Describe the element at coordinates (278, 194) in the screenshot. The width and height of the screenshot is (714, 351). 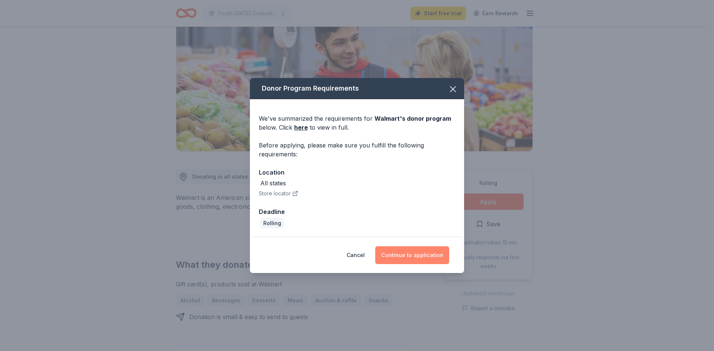
I see `button: Store locator` at that location.